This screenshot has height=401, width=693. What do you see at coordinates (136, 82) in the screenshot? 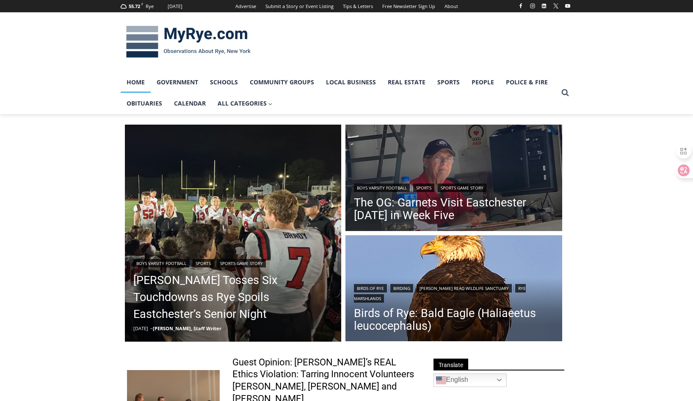
I see `a: Home` at bounding box center [136, 82].